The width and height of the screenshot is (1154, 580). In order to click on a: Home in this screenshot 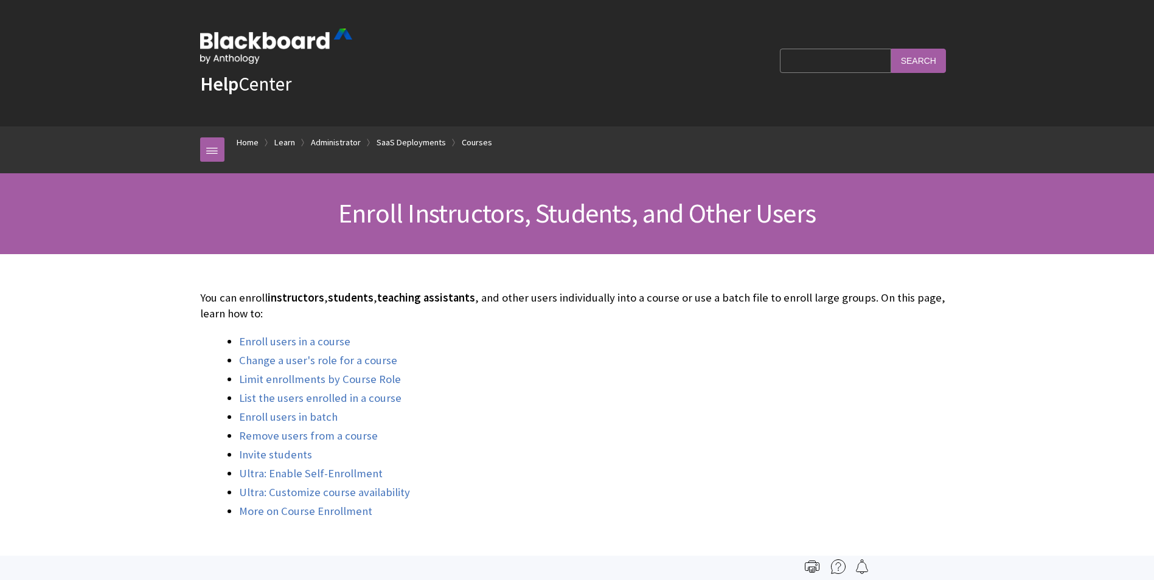, I will do `click(248, 142)`.